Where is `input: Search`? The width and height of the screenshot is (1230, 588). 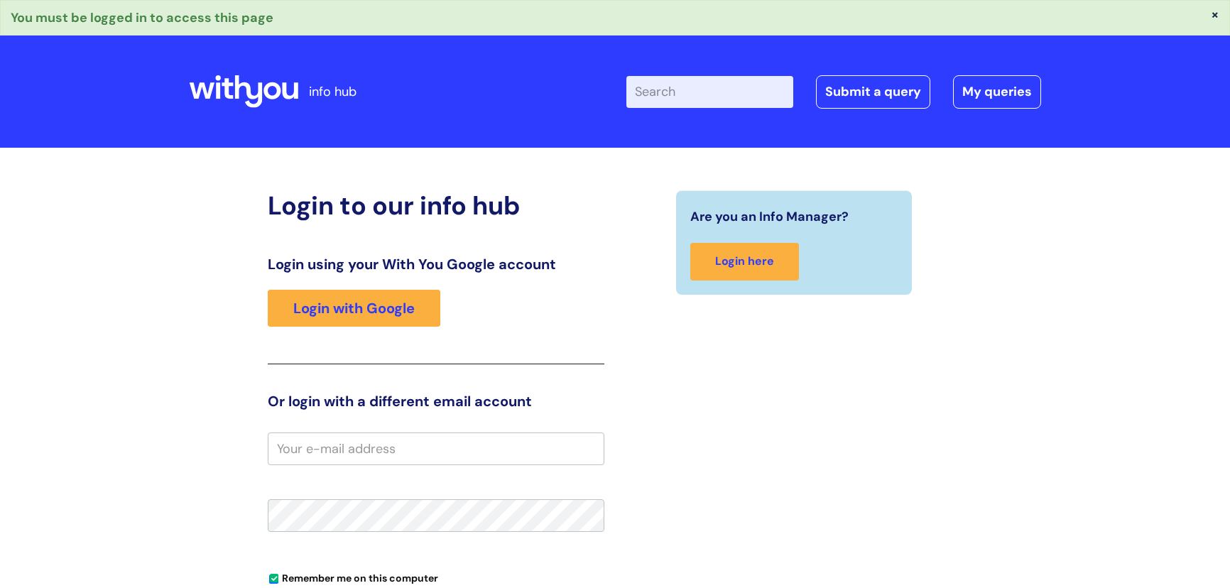 input: Search is located at coordinates (709, 92).